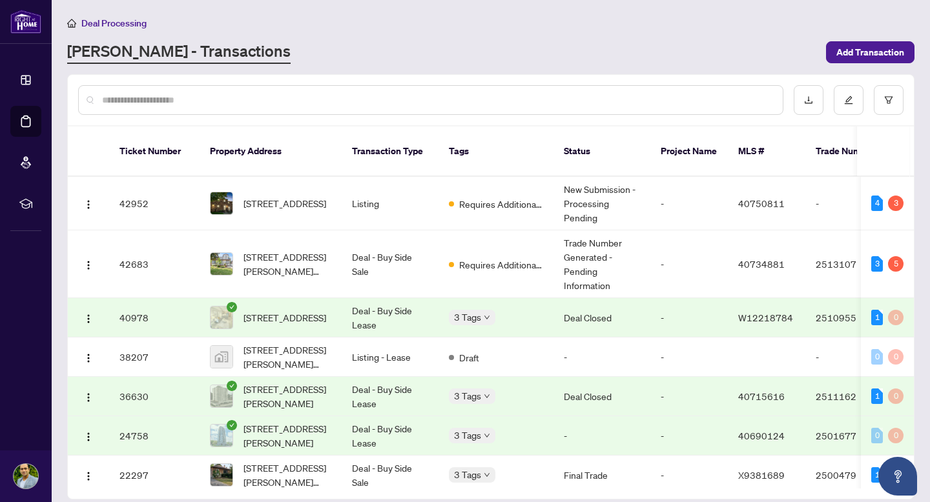 Image resolution: width=930 pixels, height=502 pixels. I want to click on th: Project Name, so click(689, 152).